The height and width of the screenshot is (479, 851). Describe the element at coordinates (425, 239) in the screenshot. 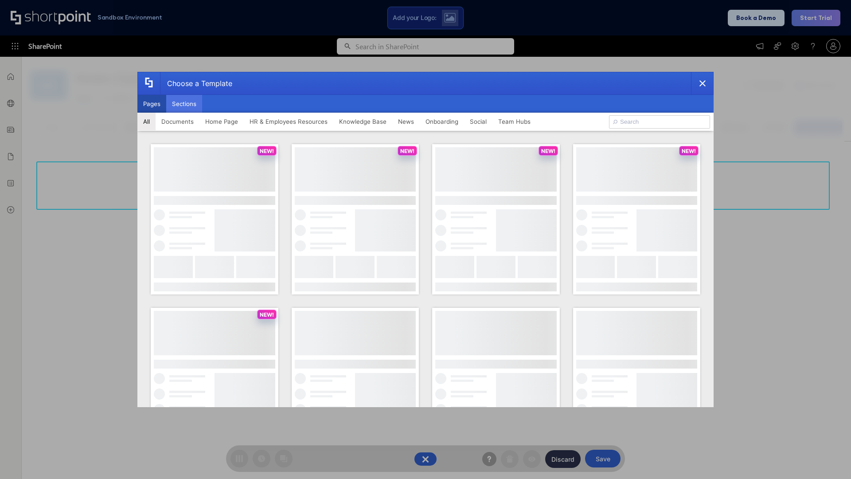

I see `div: template selector` at that location.